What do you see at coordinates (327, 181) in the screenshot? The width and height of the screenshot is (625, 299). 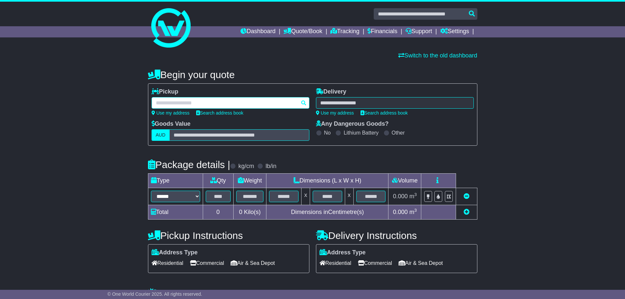 I see `td: Dimensions (L x W x H)` at bounding box center [327, 181].